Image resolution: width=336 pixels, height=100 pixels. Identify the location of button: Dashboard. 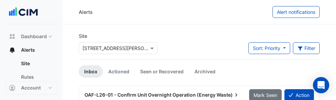
(31, 37).